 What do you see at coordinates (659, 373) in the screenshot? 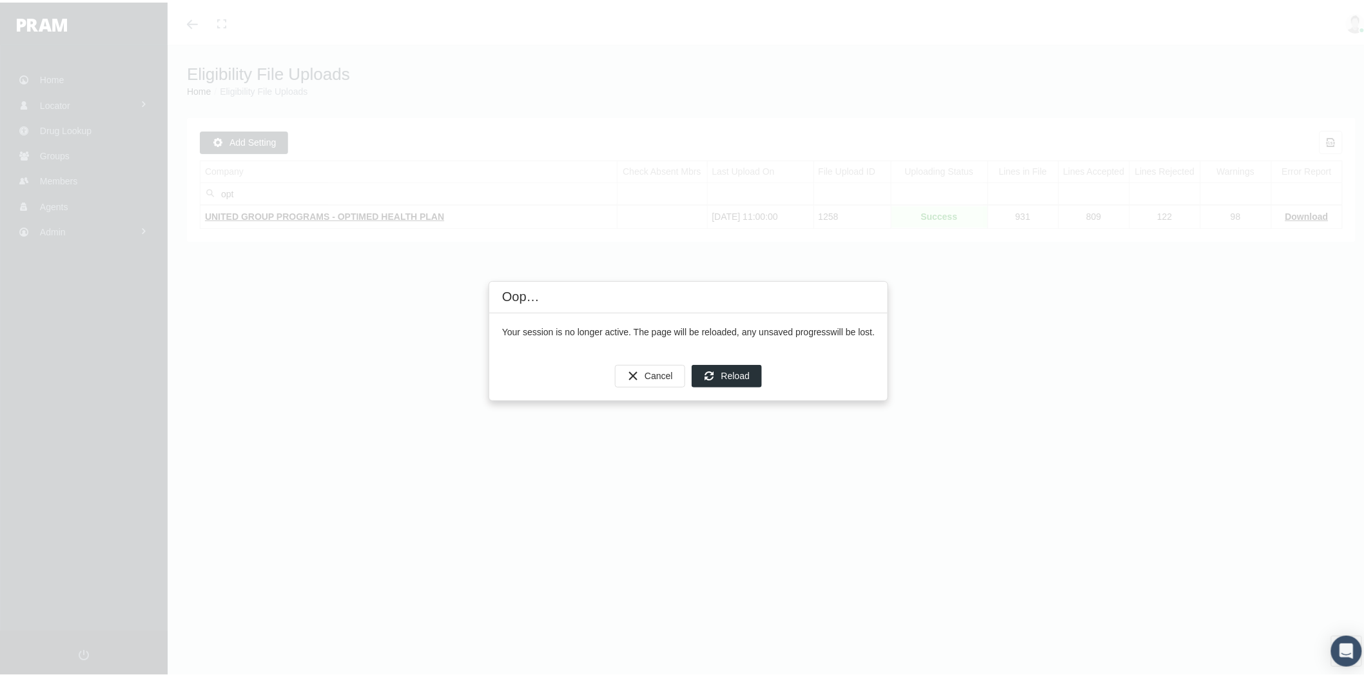
I see `span: Cancel` at bounding box center [659, 373].